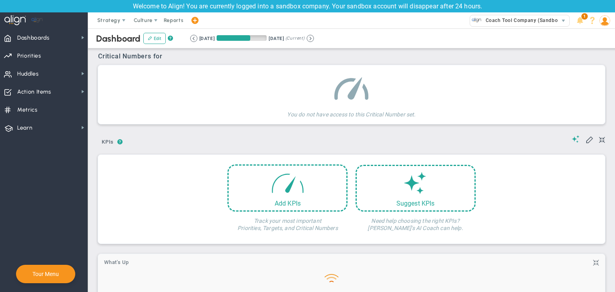  I want to click on button: Tour Menu, so click(46, 274).